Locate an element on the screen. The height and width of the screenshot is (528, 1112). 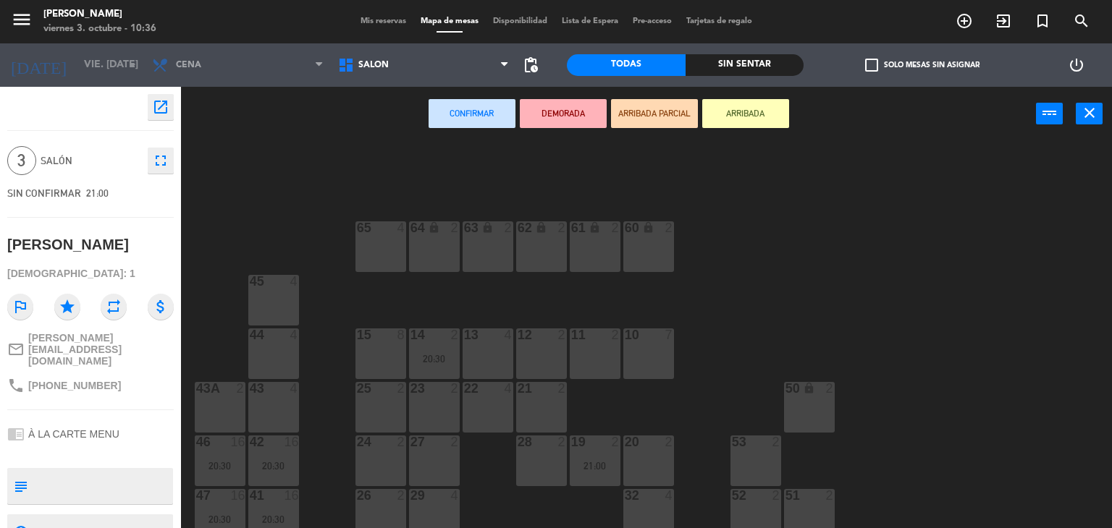
div: 63 is located at coordinates (464, 228).